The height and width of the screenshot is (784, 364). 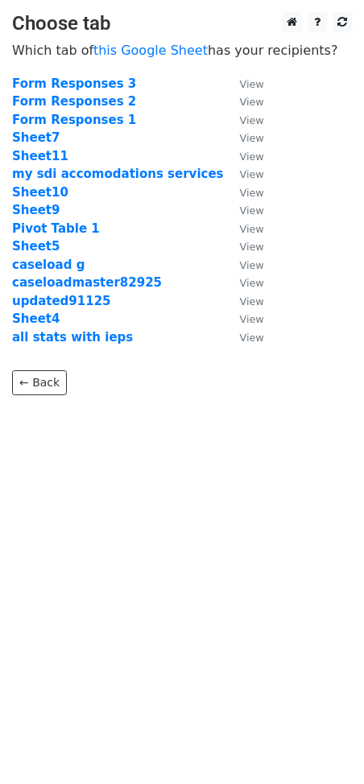 What do you see at coordinates (87, 282) in the screenshot?
I see `strong: caseloadmaster82925` at bounding box center [87, 282].